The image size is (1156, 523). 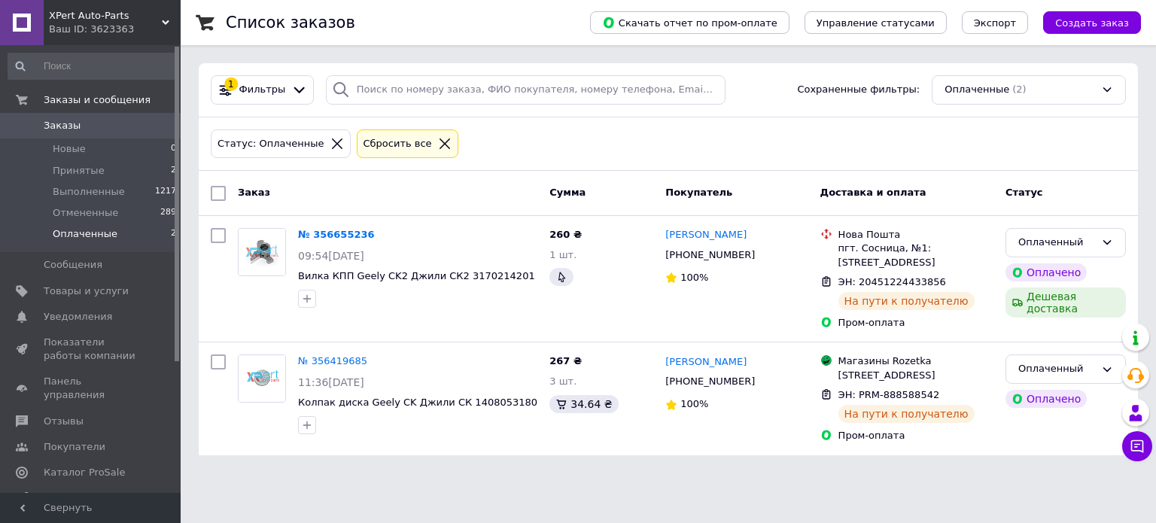 What do you see at coordinates (418, 402) in the screenshot?
I see `a: Колпак диска Geely CK Джили СК 1408053180` at bounding box center [418, 402].